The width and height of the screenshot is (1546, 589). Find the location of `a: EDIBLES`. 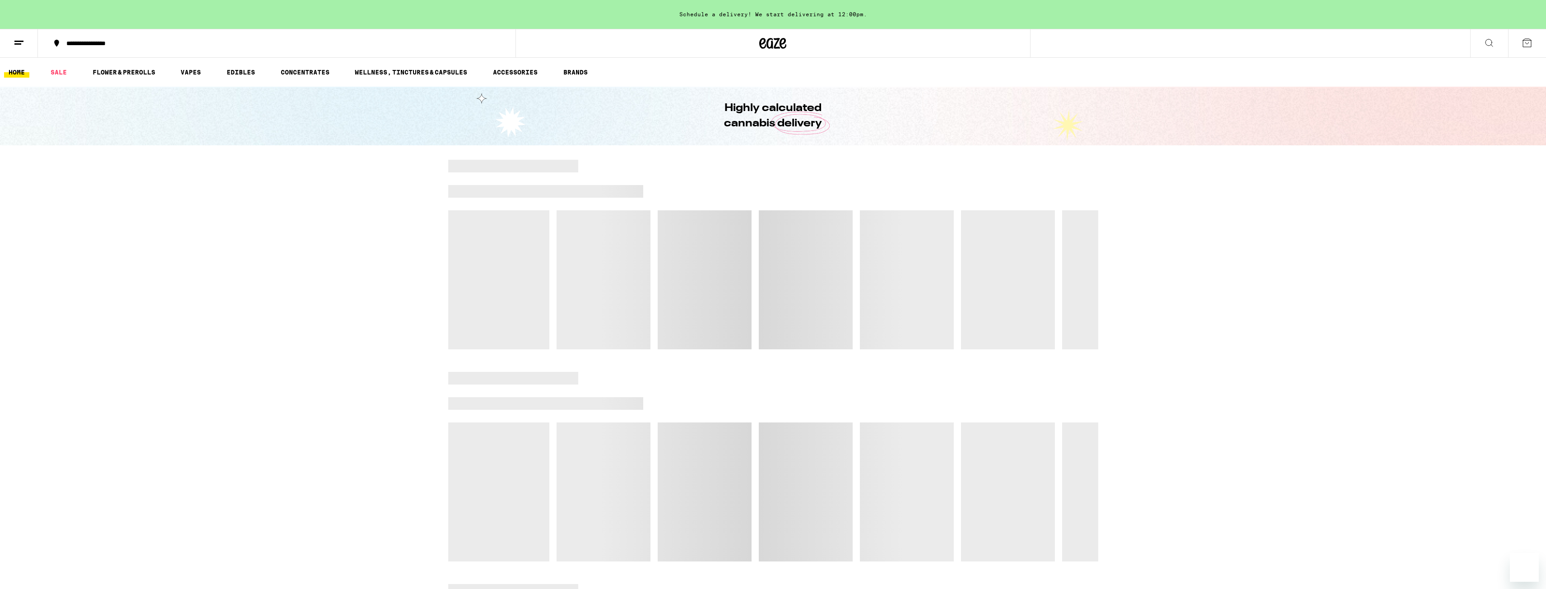

a: EDIBLES is located at coordinates (241, 72).